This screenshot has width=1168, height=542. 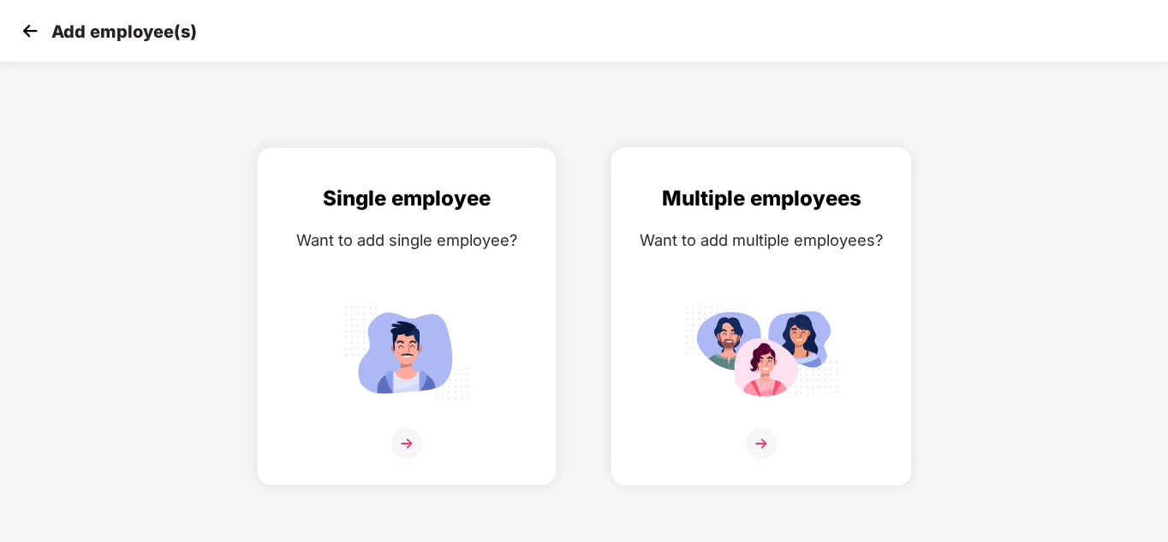 I want to click on div: Single employee, so click(x=407, y=199).